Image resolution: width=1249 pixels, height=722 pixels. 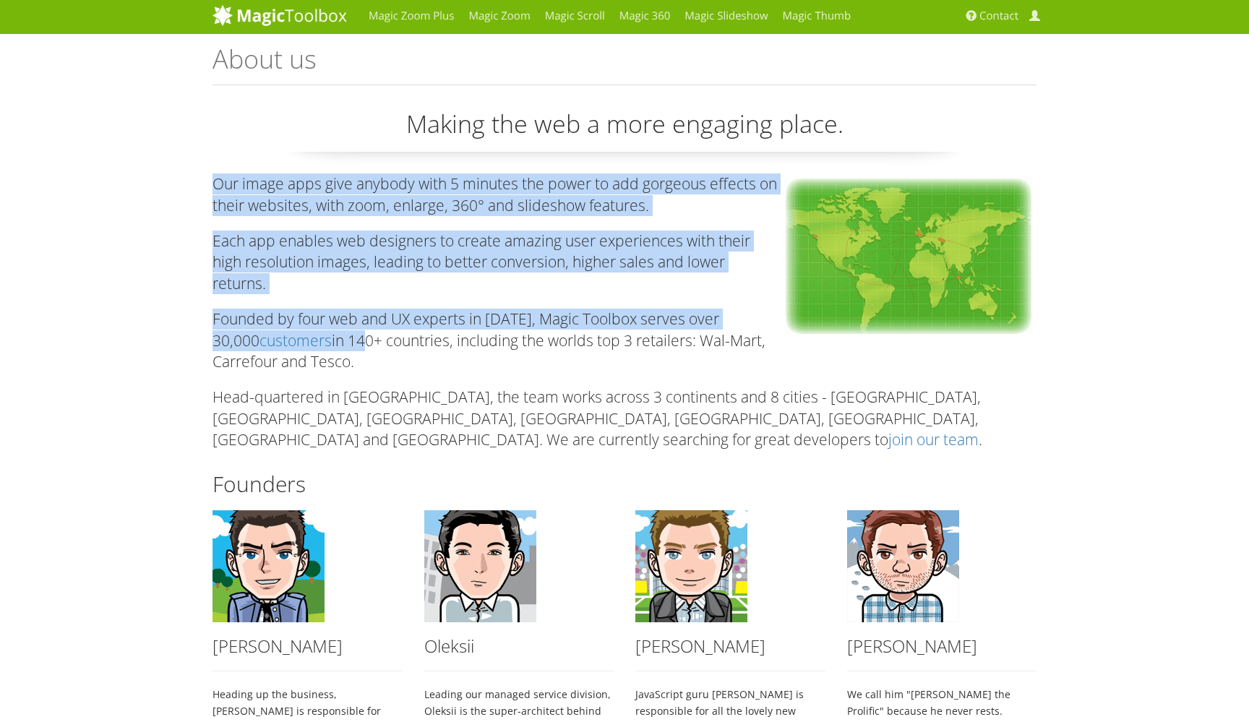 What do you see at coordinates (999, 16) in the screenshot?
I see `span: Contact` at bounding box center [999, 16].